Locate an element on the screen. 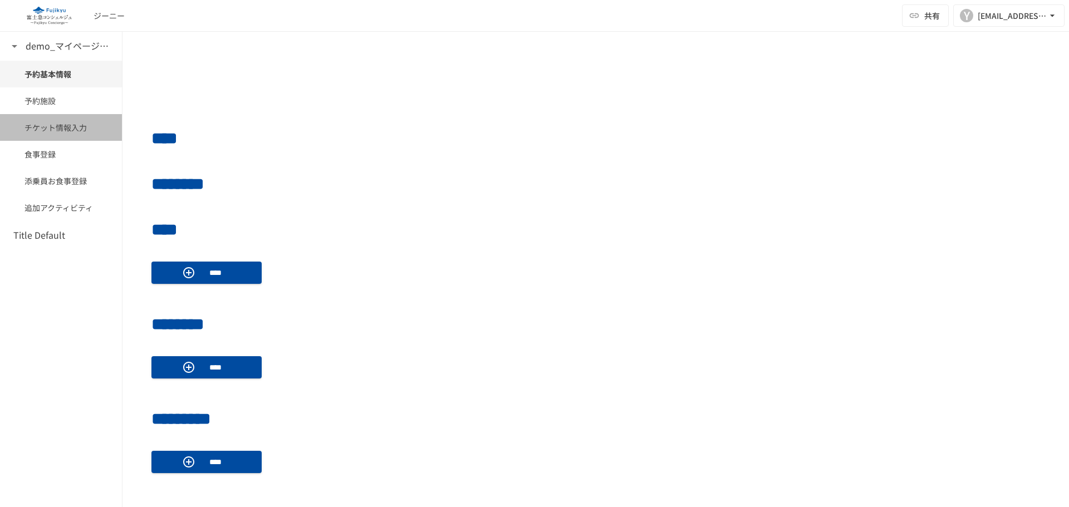  h6: Title Default is located at coordinates (39, 236).